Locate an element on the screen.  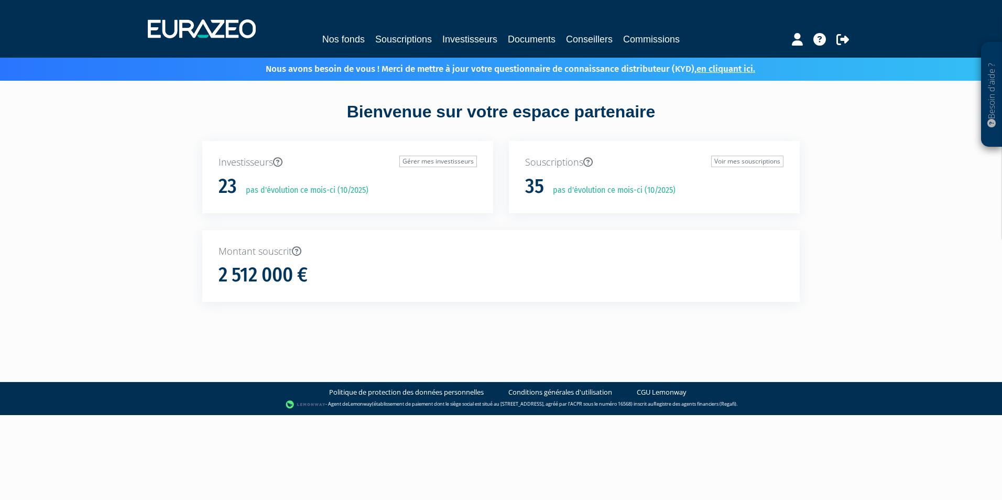
a: Gérer mes investisseurs is located at coordinates (438, 161).